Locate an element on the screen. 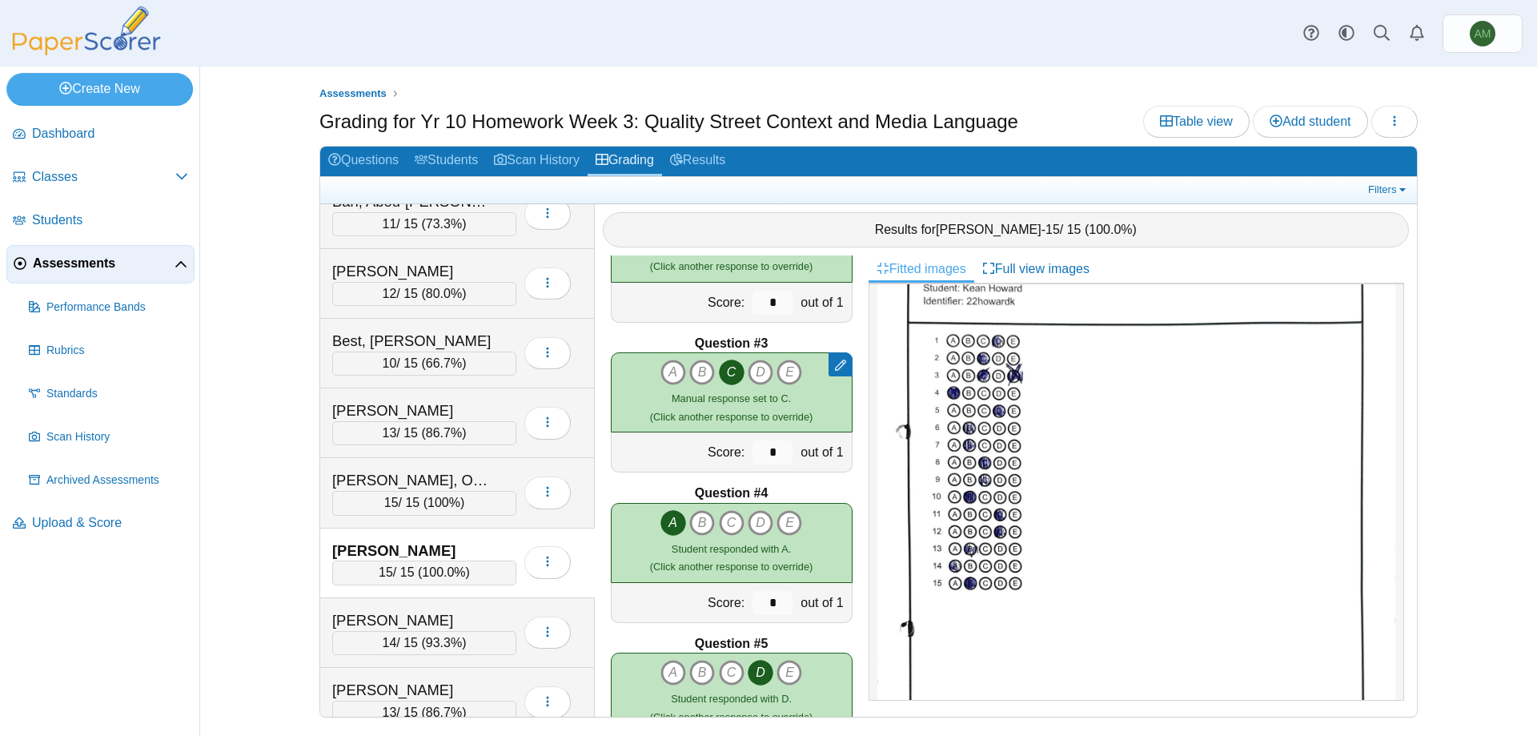 The image size is (1537, 736). span: Archived Assessments is located at coordinates (117, 480).